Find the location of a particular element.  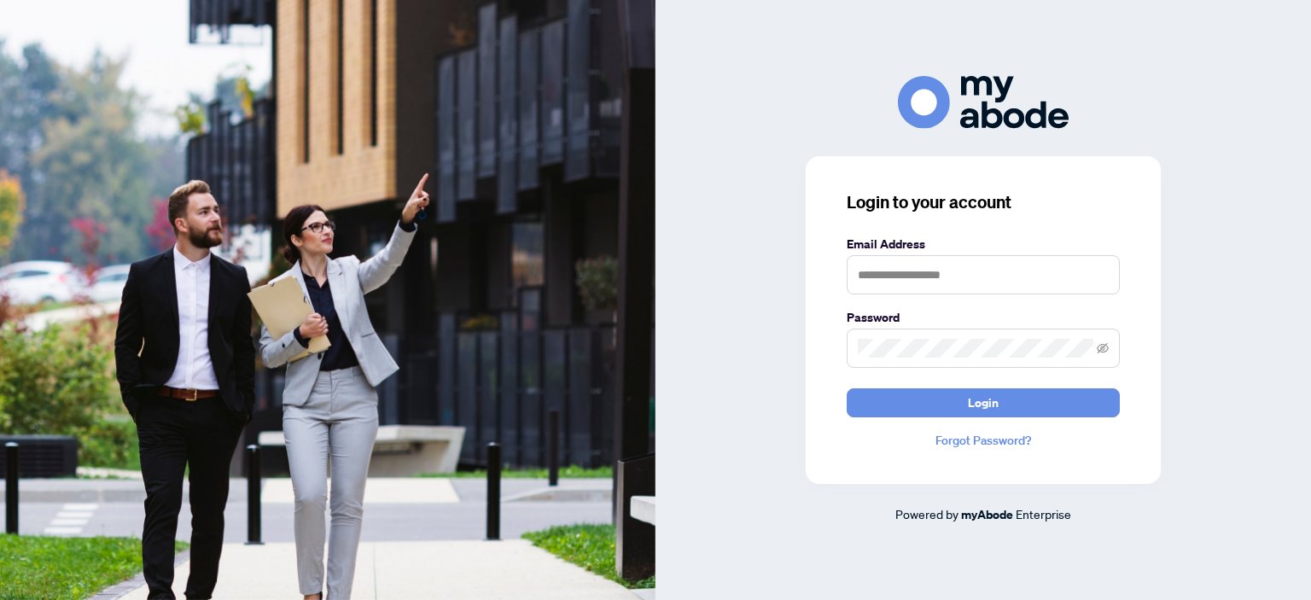

img: ma-logo is located at coordinates (983, 102).